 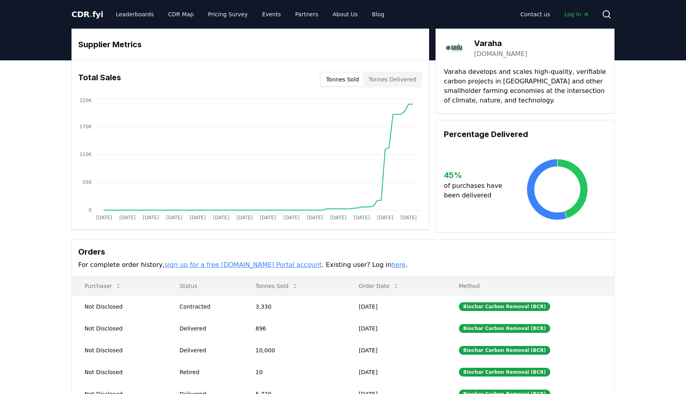 What do you see at coordinates (343, 252) in the screenshot?
I see `h3: Orders` at bounding box center [343, 252].